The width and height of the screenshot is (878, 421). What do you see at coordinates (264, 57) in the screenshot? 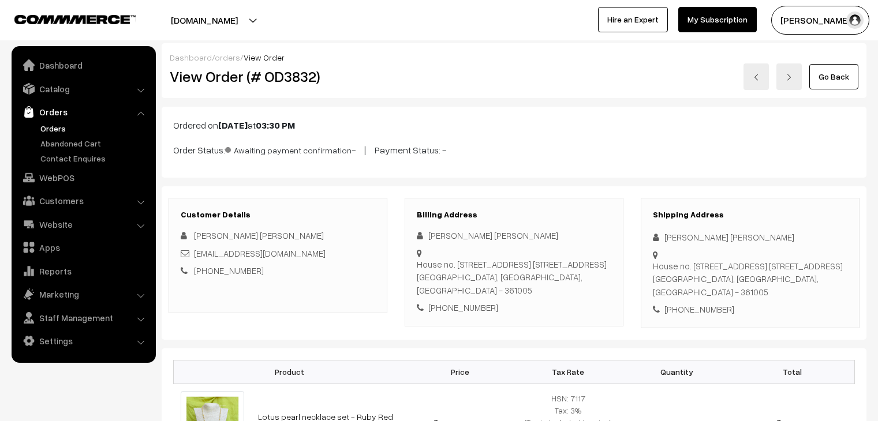
I see `span: View Order` at bounding box center [264, 57].